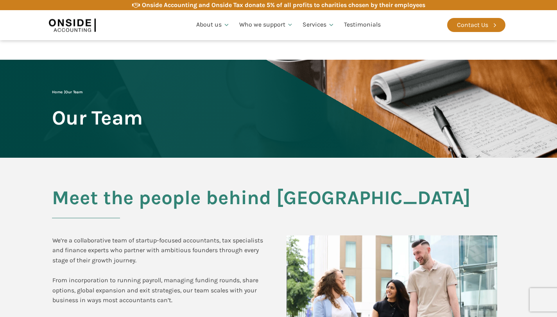 The image size is (557, 317). What do you see at coordinates (319, 25) in the screenshot?
I see `a: Services` at bounding box center [319, 25].